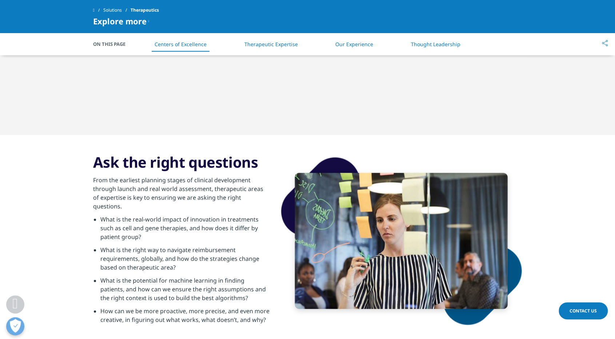 The width and height of the screenshot is (615, 339). What do you see at coordinates (180, 44) in the screenshot?
I see `a: Centers of Excellence` at bounding box center [180, 44].